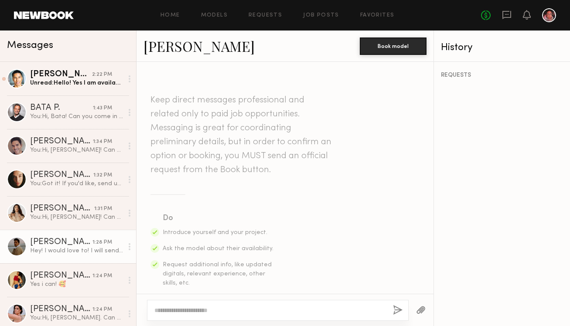 Image resolution: width=570 pixels, height=326 pixels. I want to click on div: Do, so click(219, 219).